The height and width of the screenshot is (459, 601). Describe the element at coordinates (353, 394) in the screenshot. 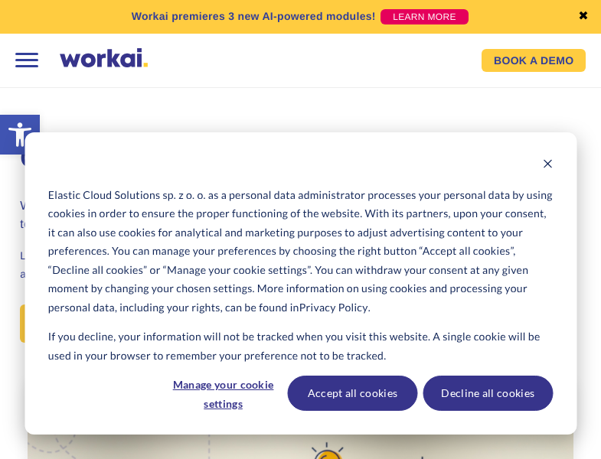

I see `button: Accept all cookies` at that location.